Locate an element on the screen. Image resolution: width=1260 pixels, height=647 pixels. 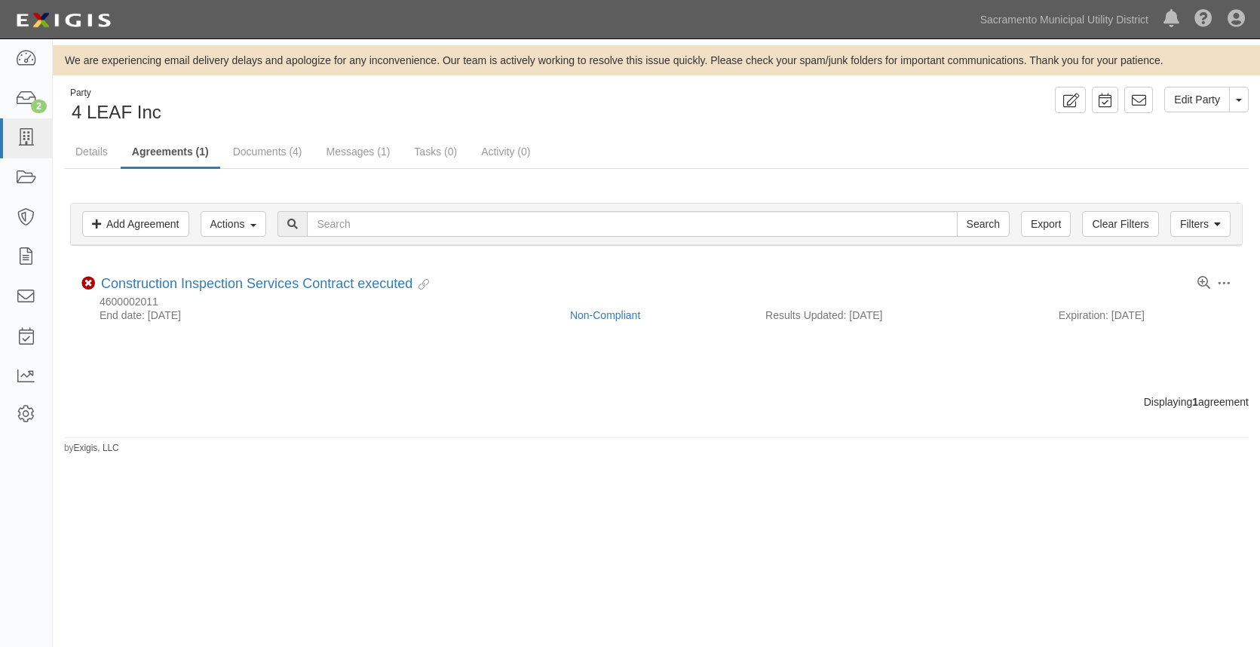
span: 4 LEAF Inc is located at coordinates (116, 112).